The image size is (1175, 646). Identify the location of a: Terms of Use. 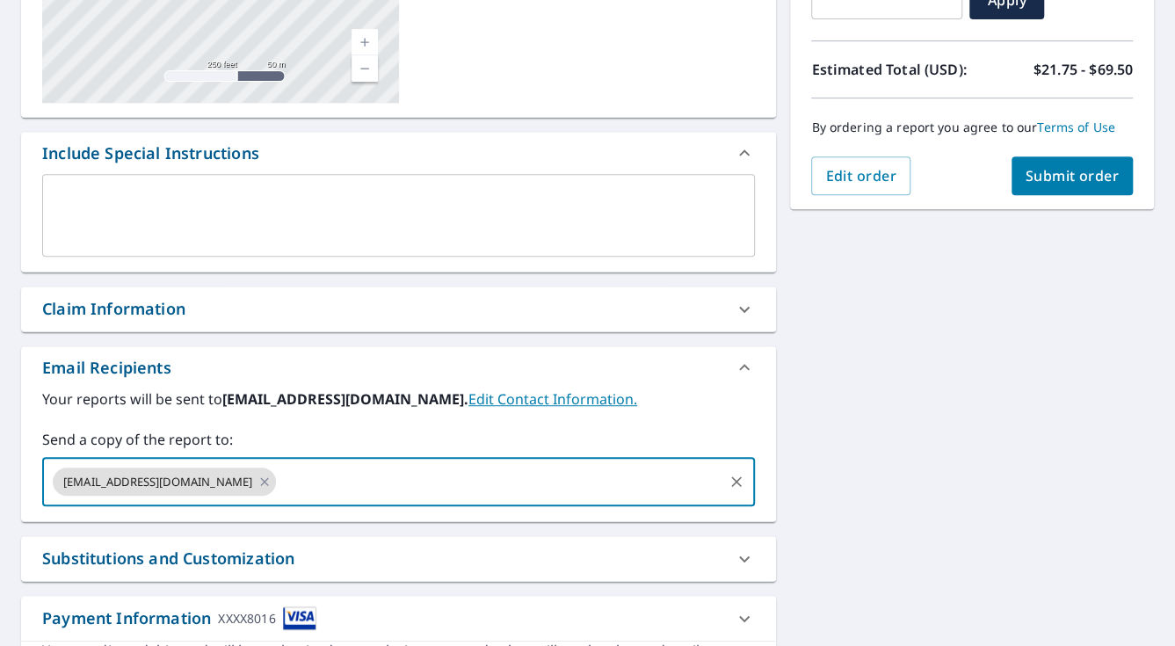
(1076, 127).